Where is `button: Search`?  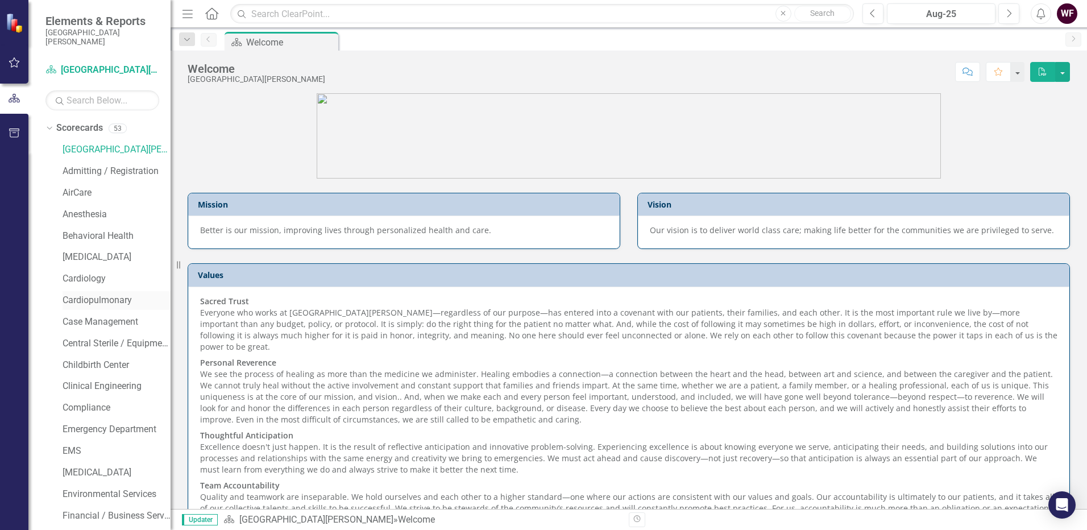 button: Search is located at coordinates (823, 14).